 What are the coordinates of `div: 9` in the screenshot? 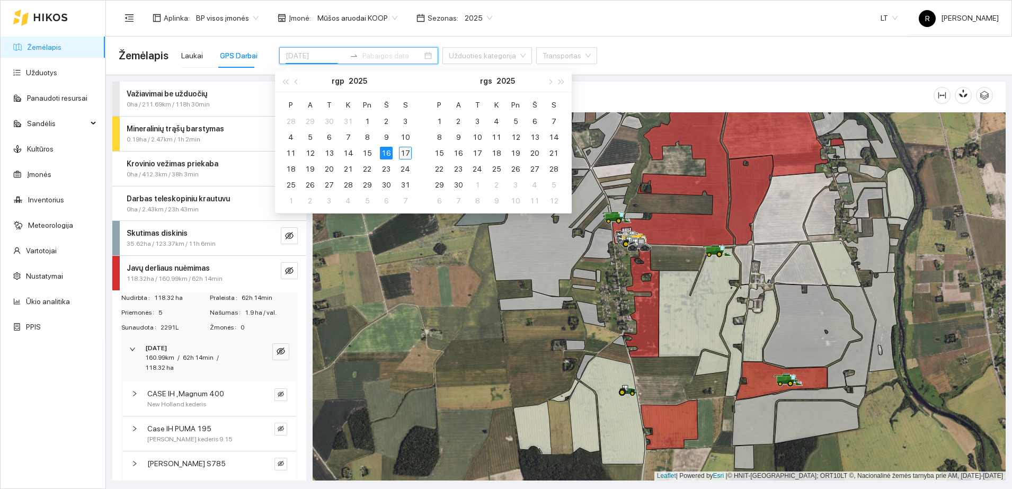 It's located at (458, 137).